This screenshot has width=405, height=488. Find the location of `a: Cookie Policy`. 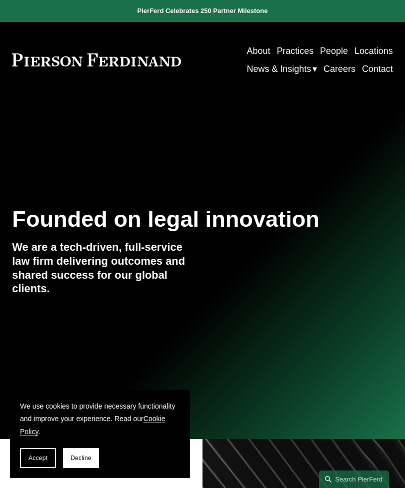

a: Cookie Policy is located at coordinates (92, 425).